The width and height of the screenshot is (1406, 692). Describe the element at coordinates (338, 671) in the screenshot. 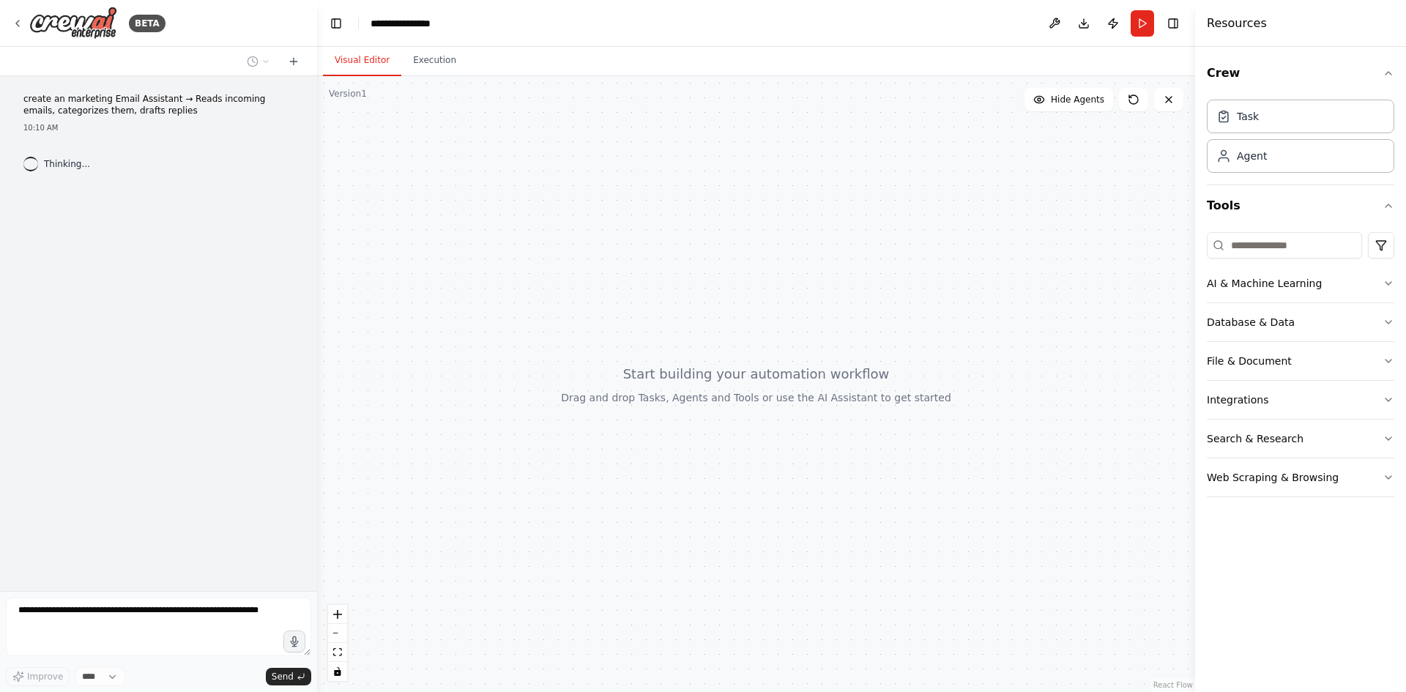

I see `button: toggle interactivity` at that location.